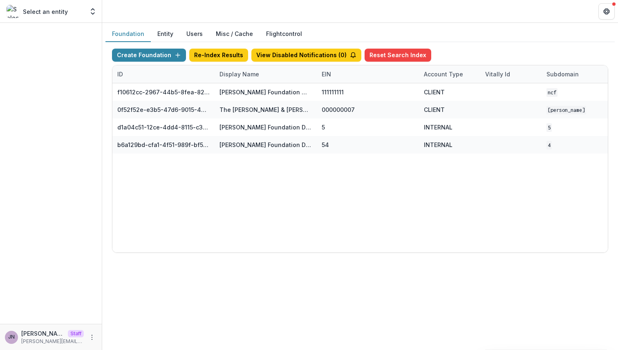 This screenshot has width=618, height=350. What do you see at coordinates (165, 34) in the screenshot?
I see `button: Entity` at bounding box center [165, 34].